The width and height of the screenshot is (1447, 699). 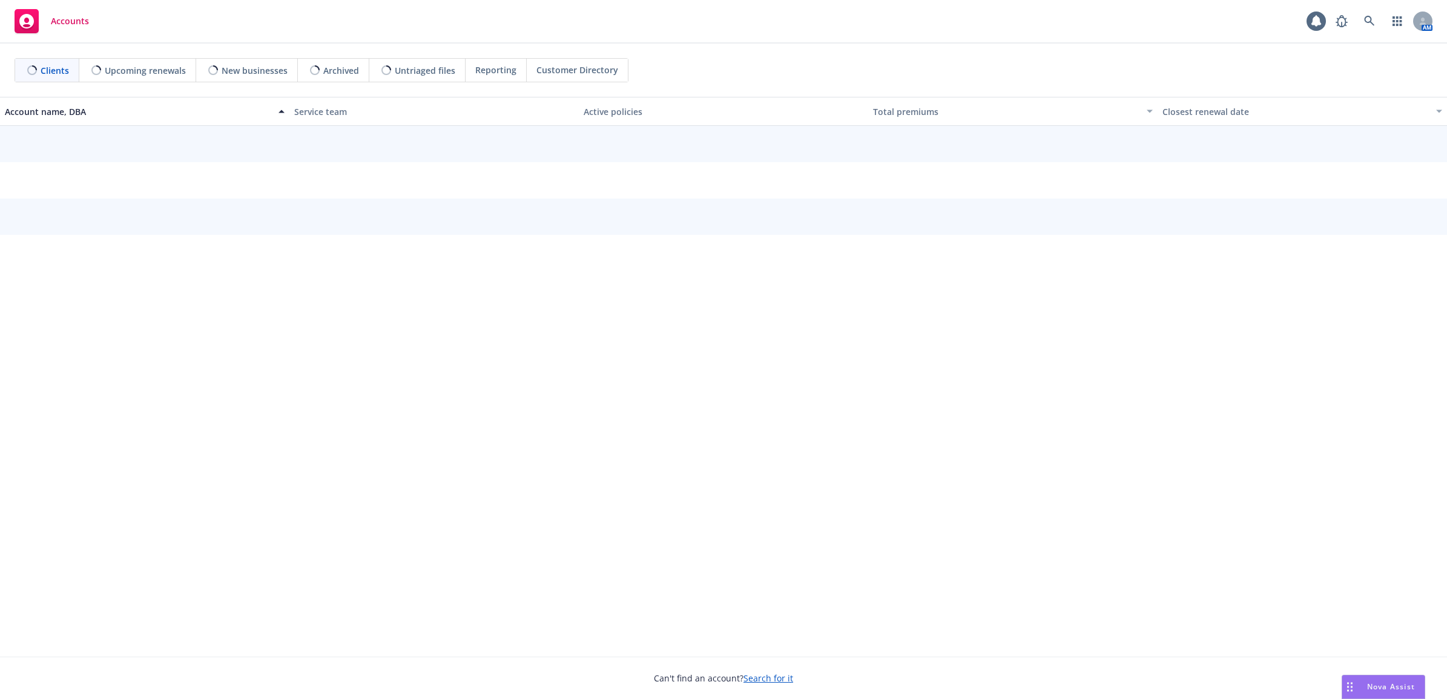 I want to click on a: Switch app, so click(x=1398, y=21).